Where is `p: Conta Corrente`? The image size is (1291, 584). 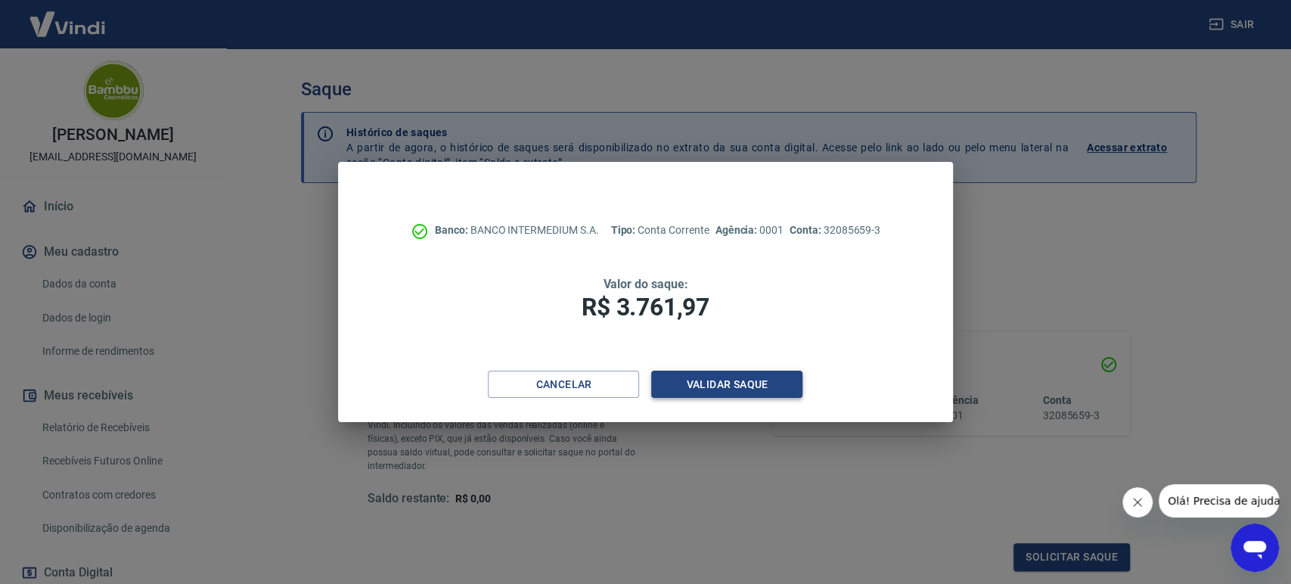
p: Conta Corrente is located at coordinates (659, 230).